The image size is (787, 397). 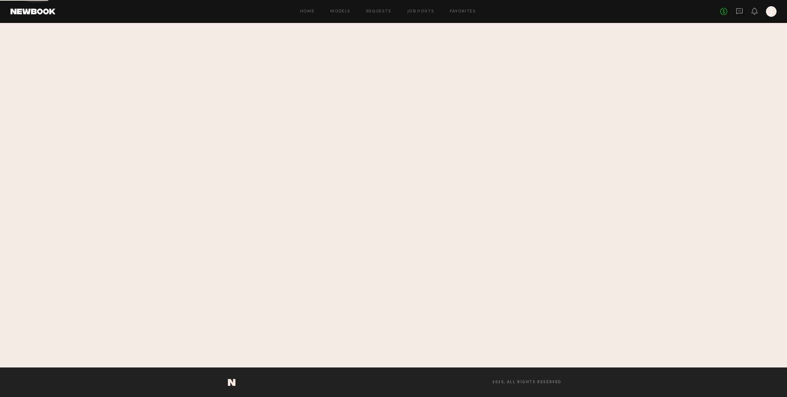 What do you see at coordinates (340, 11) in the screenshot?
I see `a: Models` at bounding box center [340, 11].